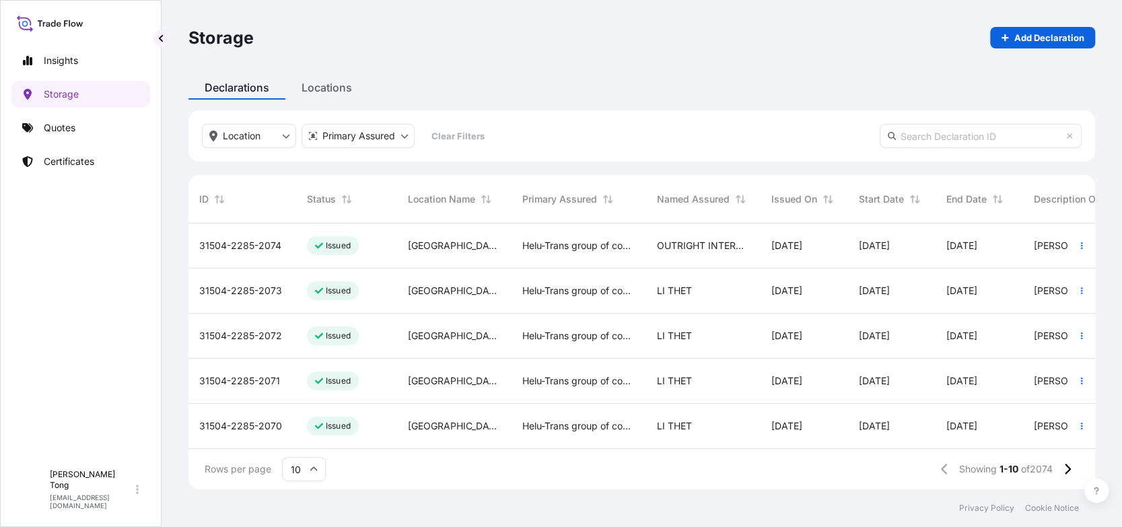  I want to click on p: Certificates, so click(69, 162).